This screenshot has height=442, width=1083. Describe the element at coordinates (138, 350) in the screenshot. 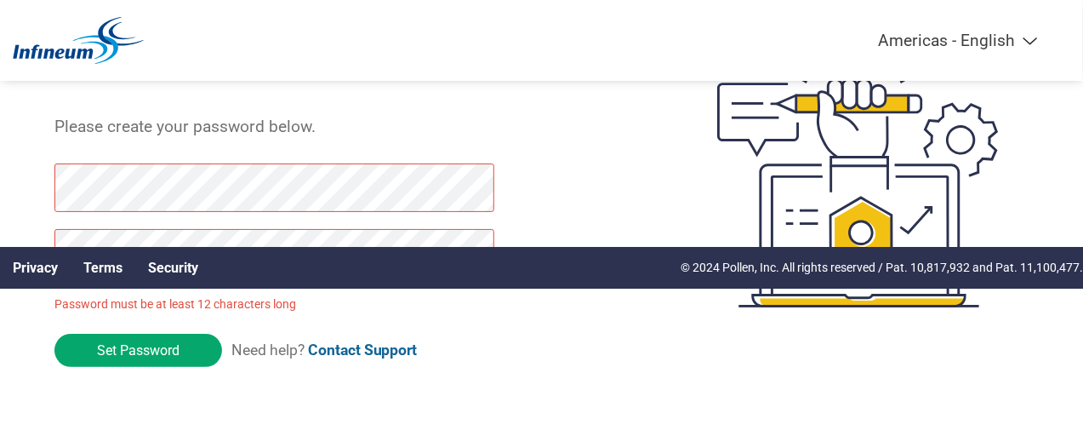

I see `input: Set Password` at that location.